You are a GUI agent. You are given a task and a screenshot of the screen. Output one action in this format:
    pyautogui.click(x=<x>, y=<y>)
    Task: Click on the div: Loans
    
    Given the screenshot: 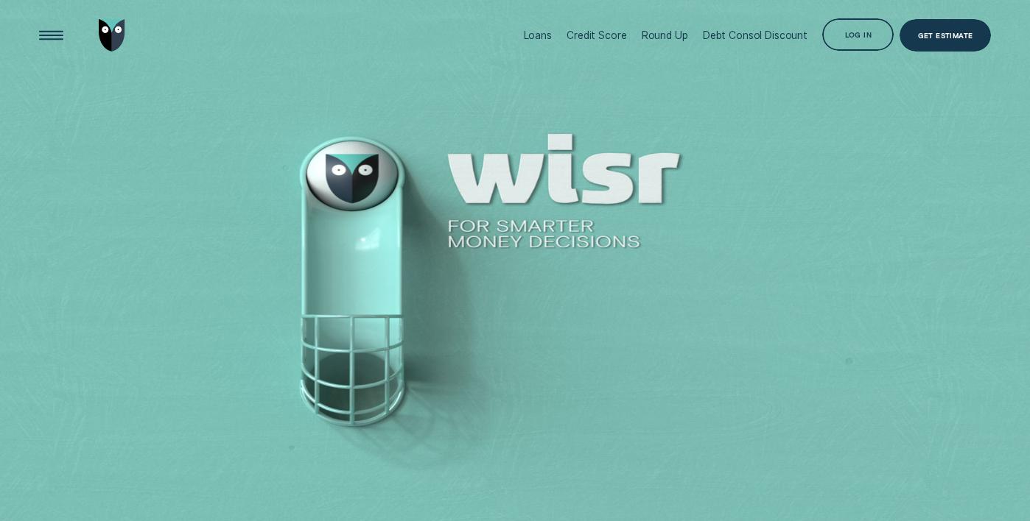 What is the action you would take?
    pyautogui.click(x=538, y=35)
    